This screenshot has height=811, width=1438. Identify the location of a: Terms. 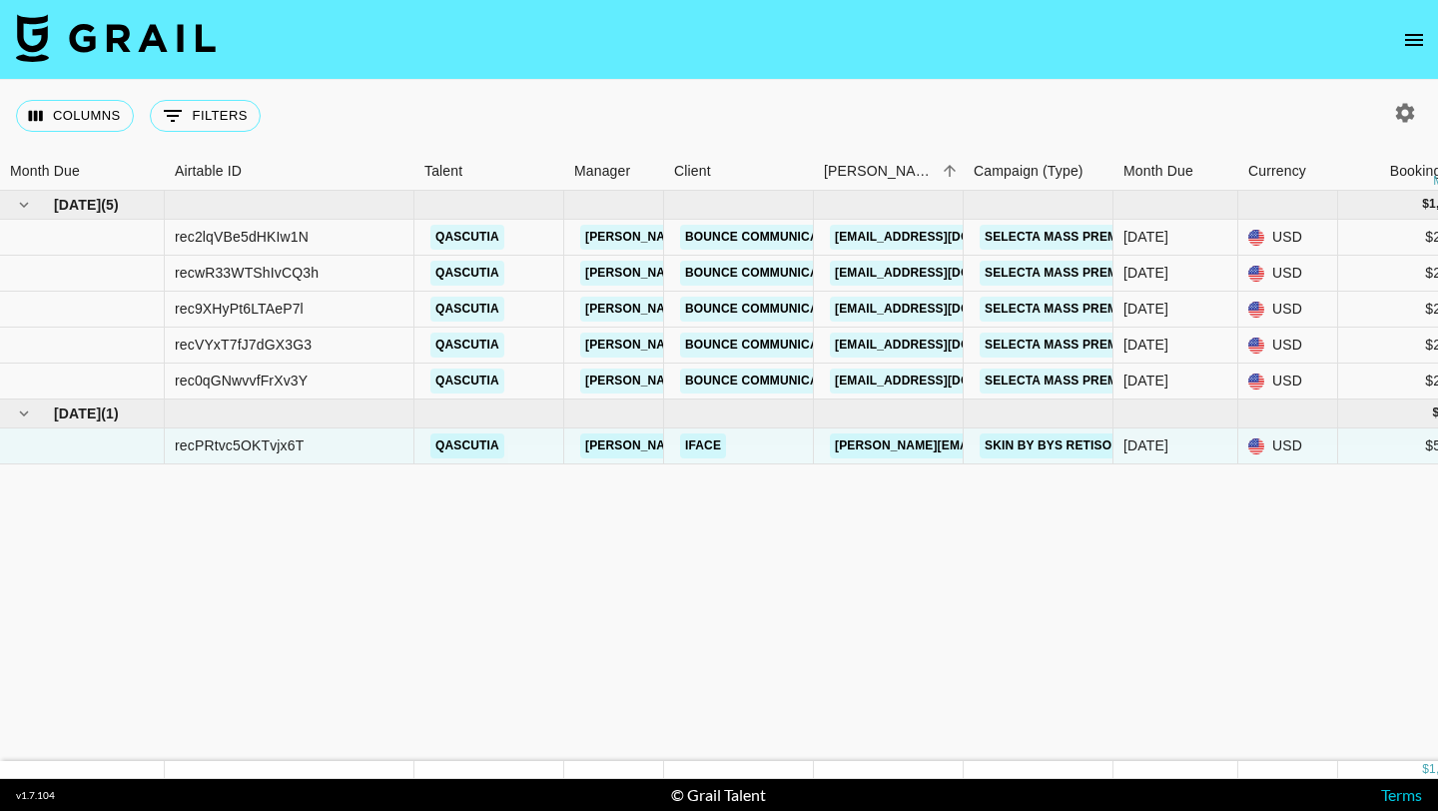
(1401, 794).